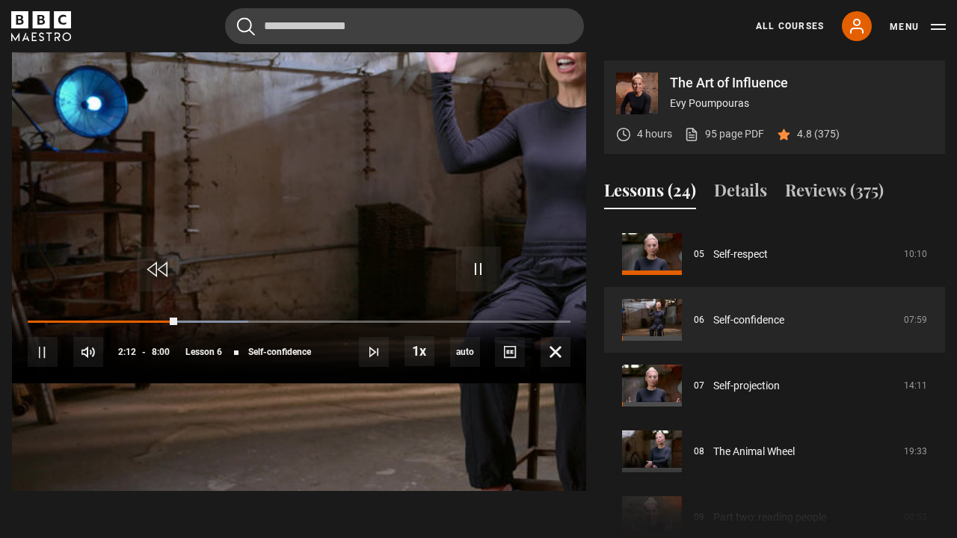 This screenshot has height=538, width=957. What do you see at coordinates (650, 194) in the screenshot?
I see `button: Lessons (24)` at bounding box center [650, 194].